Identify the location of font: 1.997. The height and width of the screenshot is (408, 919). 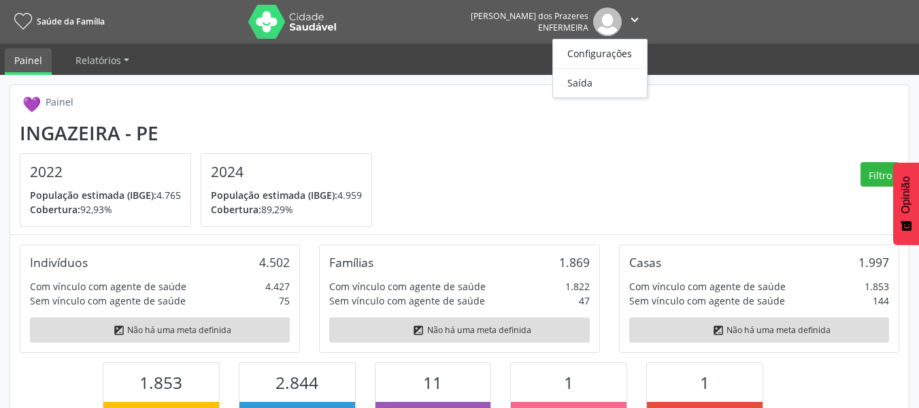
(874, 262).